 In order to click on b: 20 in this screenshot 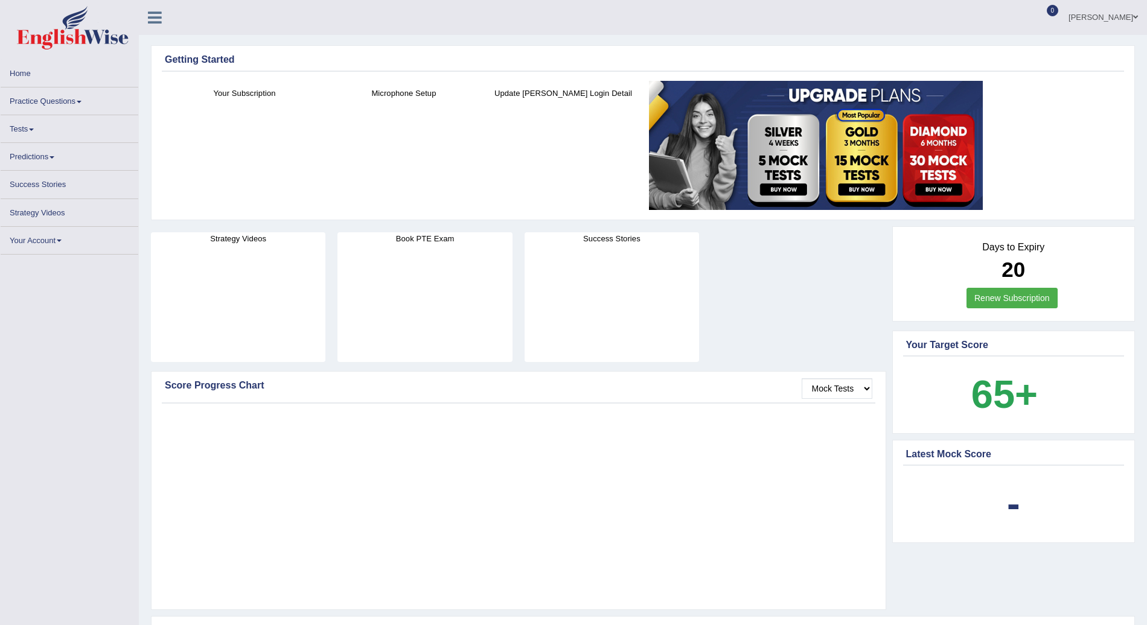, I will do `click(1013, 269)`.